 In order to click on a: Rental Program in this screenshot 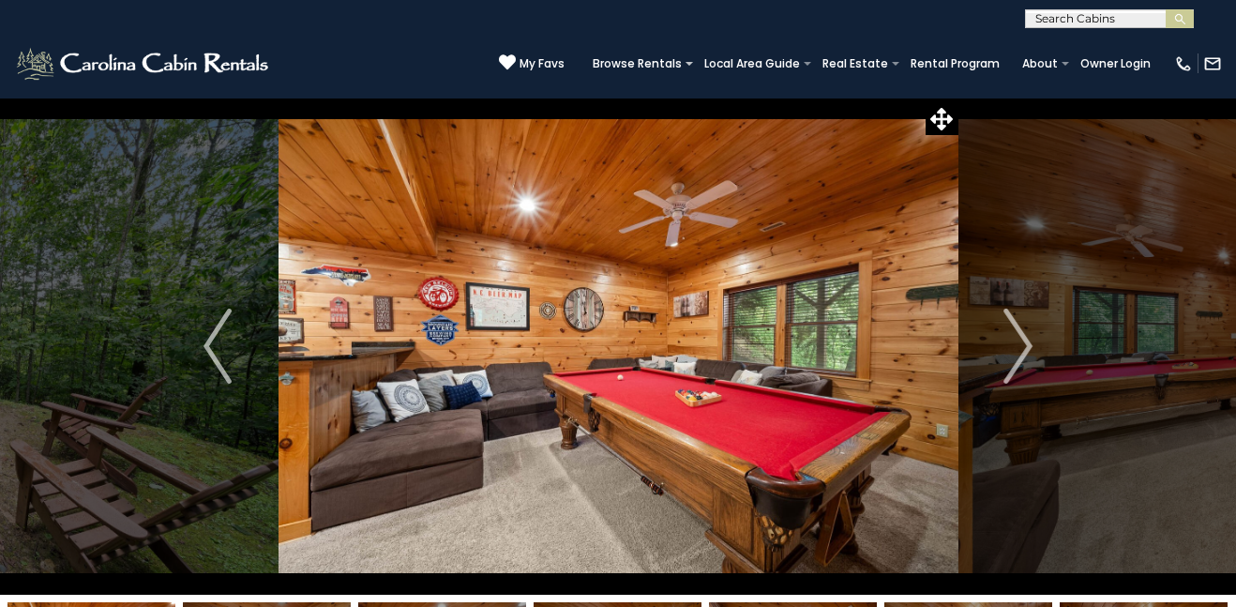, I will do `click(955, 64)`.